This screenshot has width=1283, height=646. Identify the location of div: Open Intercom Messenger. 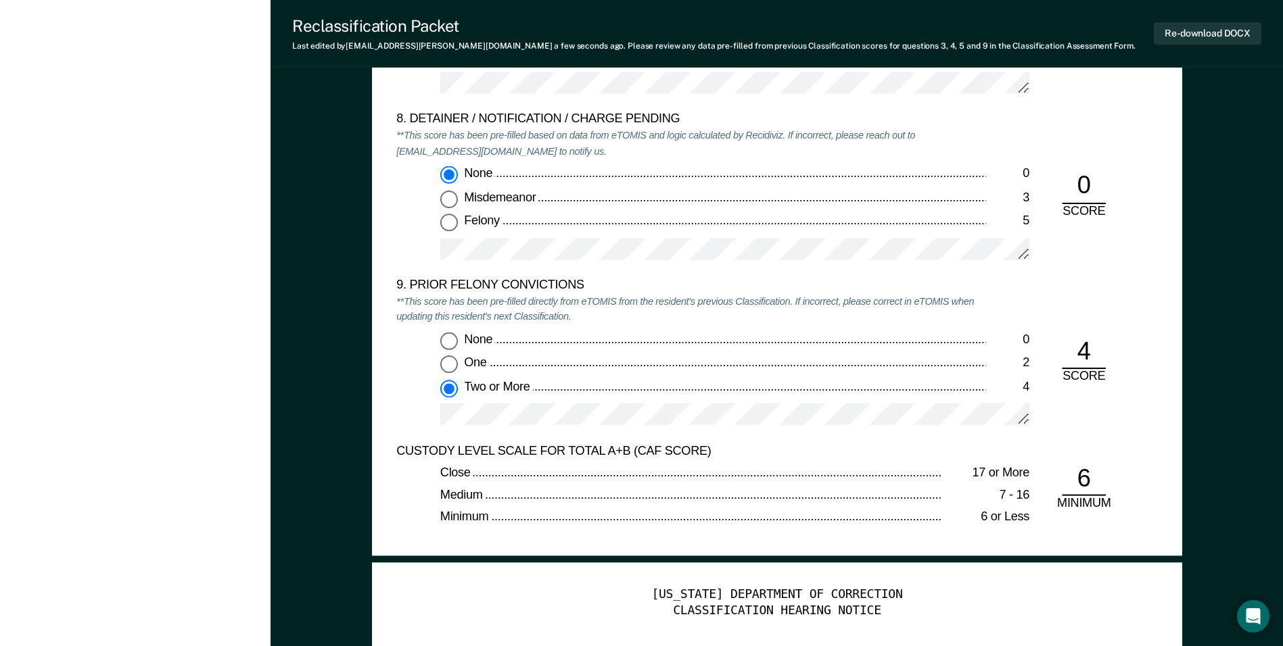
(1253, 617).